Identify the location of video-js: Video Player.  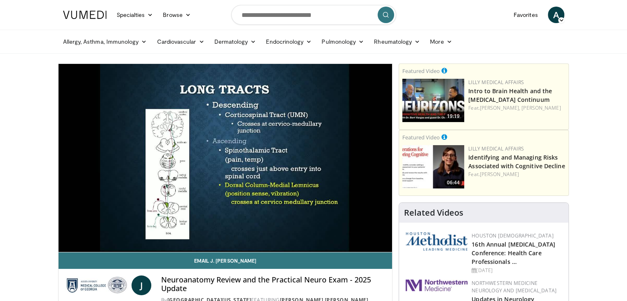
(225, 158).